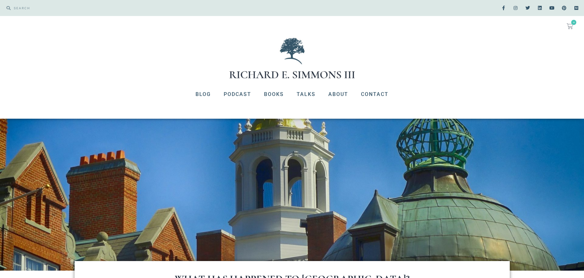  I want to click on input: SEARCH, so click(150, 8).